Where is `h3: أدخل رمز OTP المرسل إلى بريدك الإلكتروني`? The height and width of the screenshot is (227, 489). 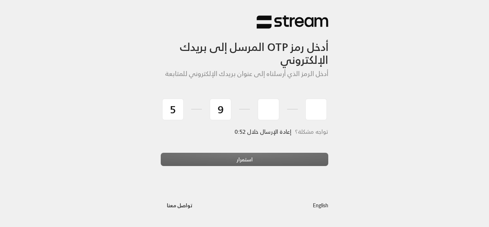
h3: أدخل رمز OTP المرسل إلى بريدك الإلكتروني is located at coordinates (245, 48).